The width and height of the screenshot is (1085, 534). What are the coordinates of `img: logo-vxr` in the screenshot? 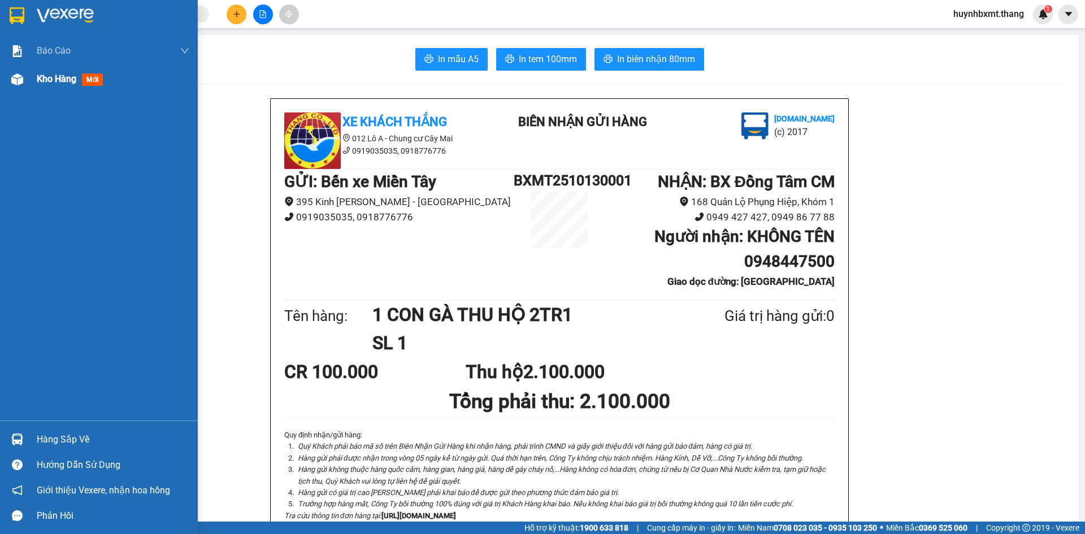 It's located at (17, 16).